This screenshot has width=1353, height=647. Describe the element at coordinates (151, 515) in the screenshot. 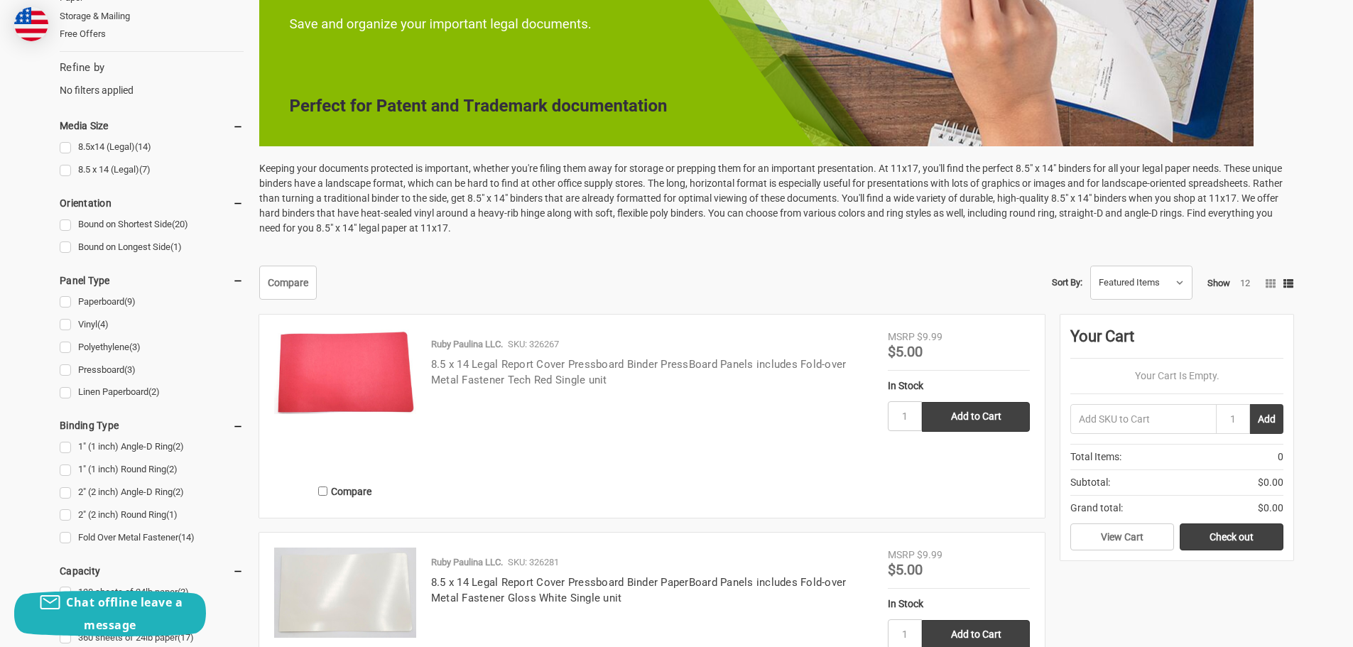

I see `a: 2" (2 inch) Round Ring` at that location.